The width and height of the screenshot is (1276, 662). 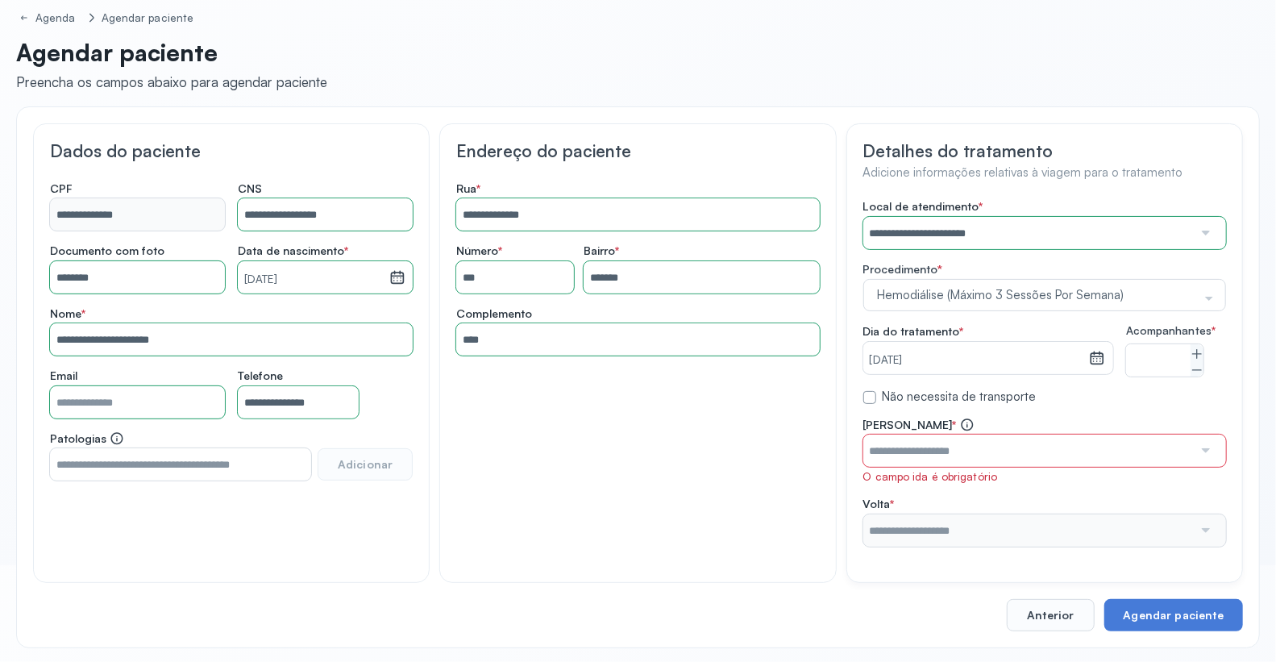 What do you see at coordinates (87, 439) in the screenshot?
I see `span: Patologias` at bounding box center [87, 439].